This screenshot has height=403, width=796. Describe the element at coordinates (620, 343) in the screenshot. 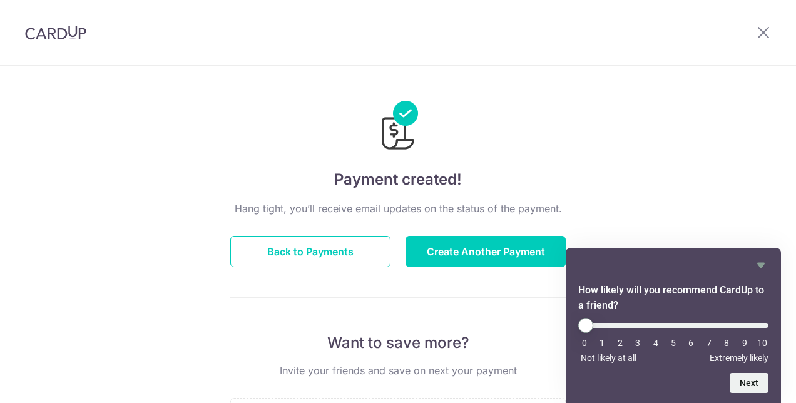

I see `li: 2` at that location.